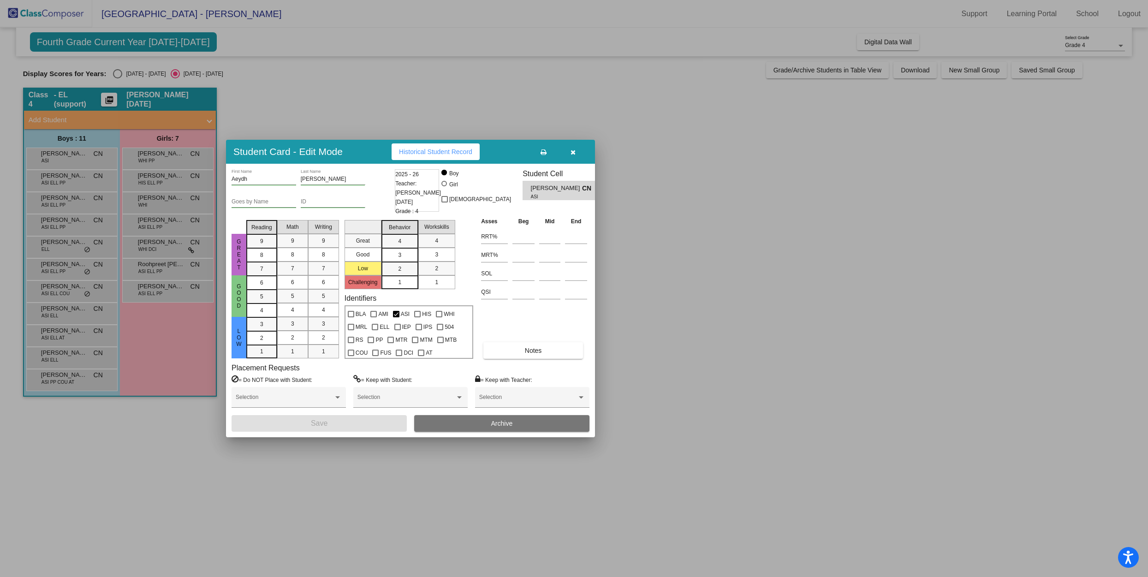 Image resolution: width=1148 pixels, height=577 pixels. Describe the element at coordinates (503, 379) in the screenshot. I see `label: = Keep with Teacher:` at that location.